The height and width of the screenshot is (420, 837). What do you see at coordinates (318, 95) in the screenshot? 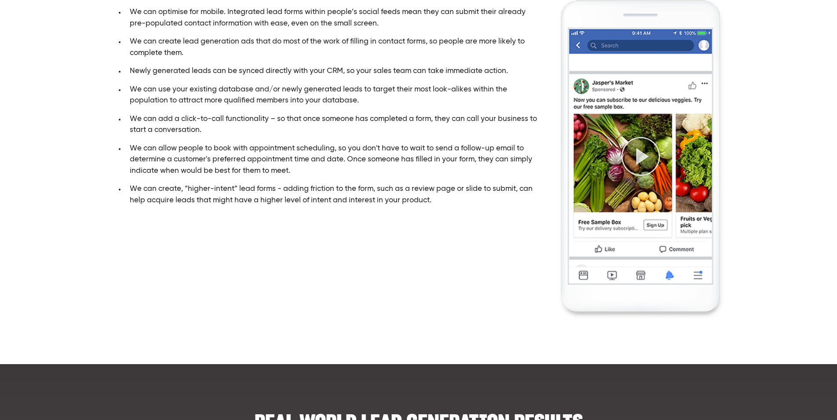
I see `span: We can use your existing database and/or newly generated leads to target their most look-alikes w...` at bounding box center [318, 95].